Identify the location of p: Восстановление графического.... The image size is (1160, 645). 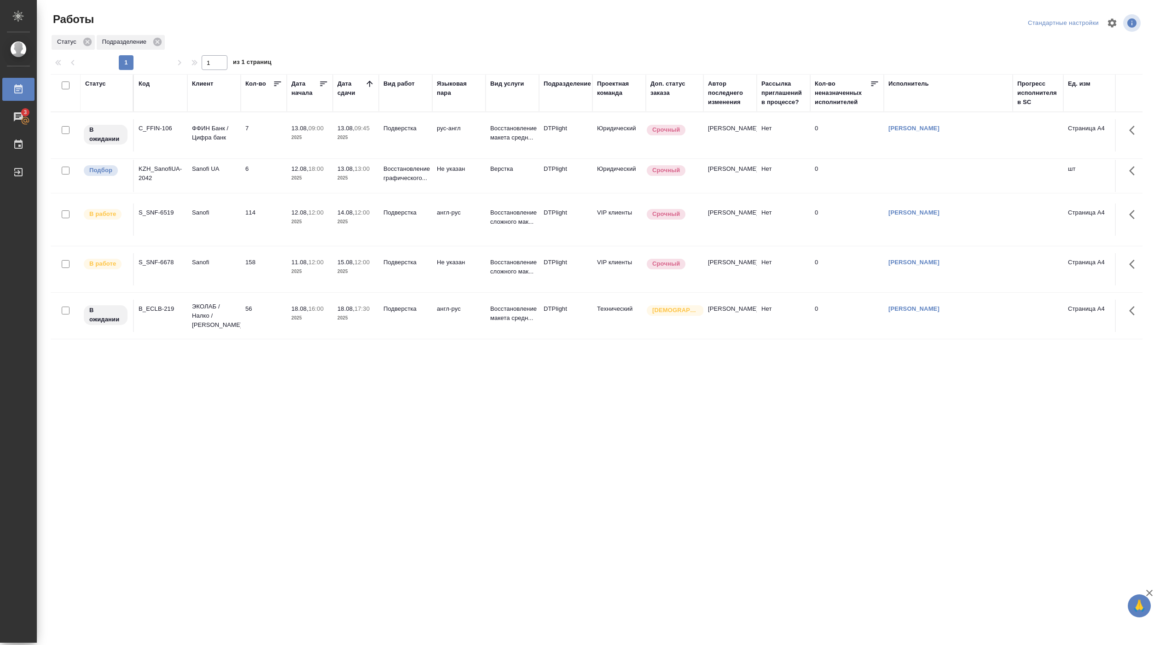
(406, 174).